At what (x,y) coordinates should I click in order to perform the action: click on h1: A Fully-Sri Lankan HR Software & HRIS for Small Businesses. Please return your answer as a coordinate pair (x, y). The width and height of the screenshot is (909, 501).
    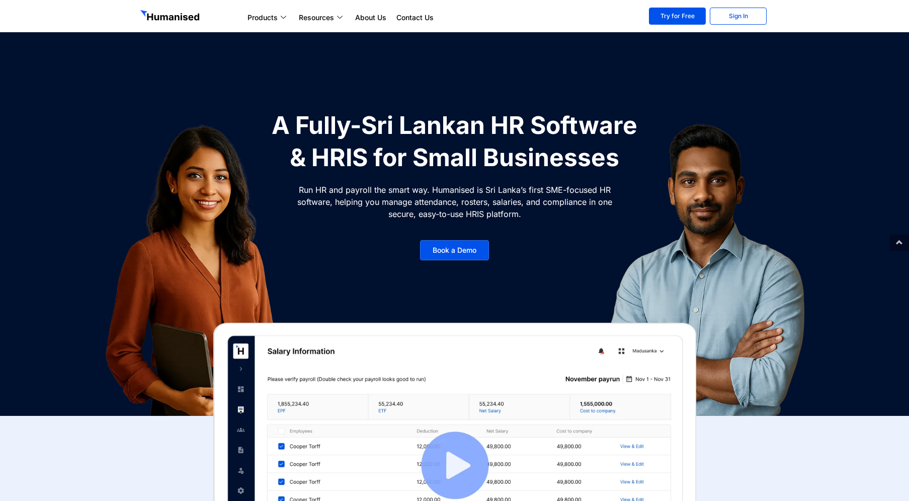
    Looking at the image, I should click on (455, 141).